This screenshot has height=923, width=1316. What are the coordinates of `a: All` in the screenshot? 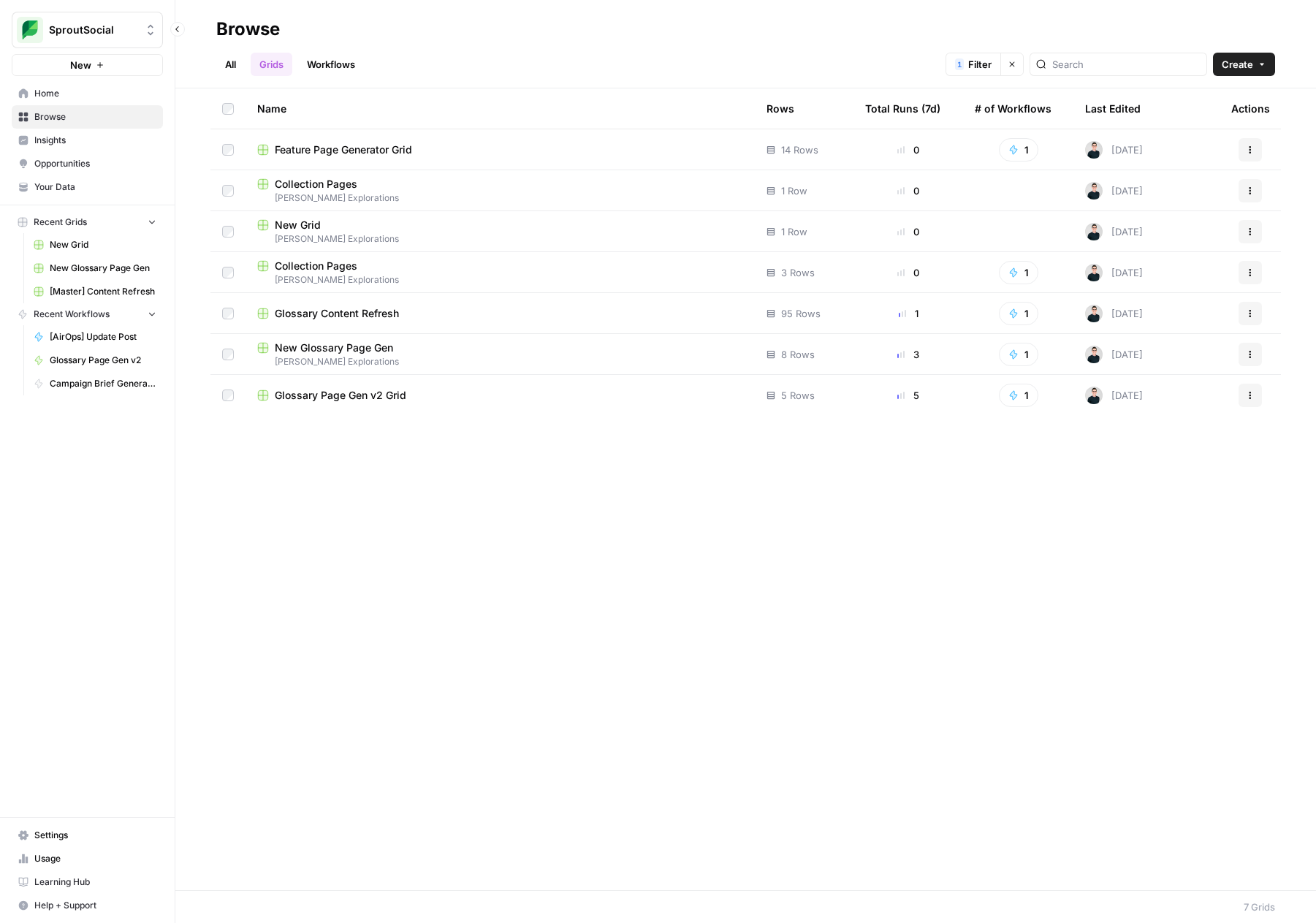 It's located at (230, 64).